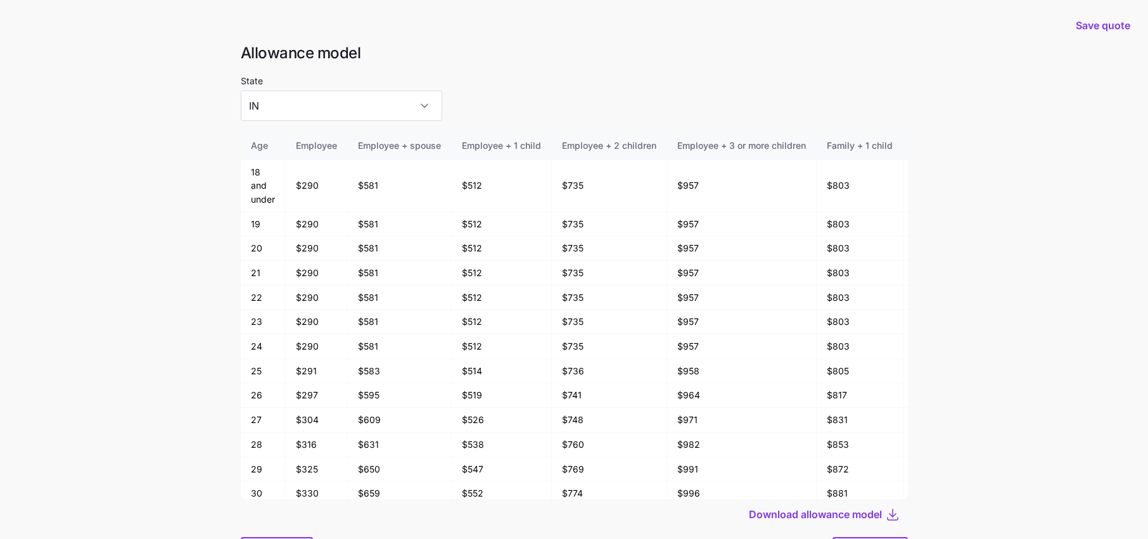  I want to click on td: $609, so click(400, 420).